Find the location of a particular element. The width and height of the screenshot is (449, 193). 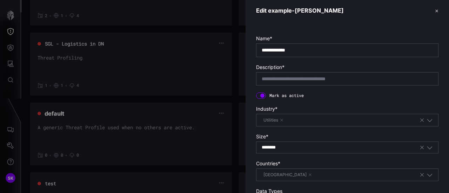

span: Mark as active is located at coordinates (287, 96).